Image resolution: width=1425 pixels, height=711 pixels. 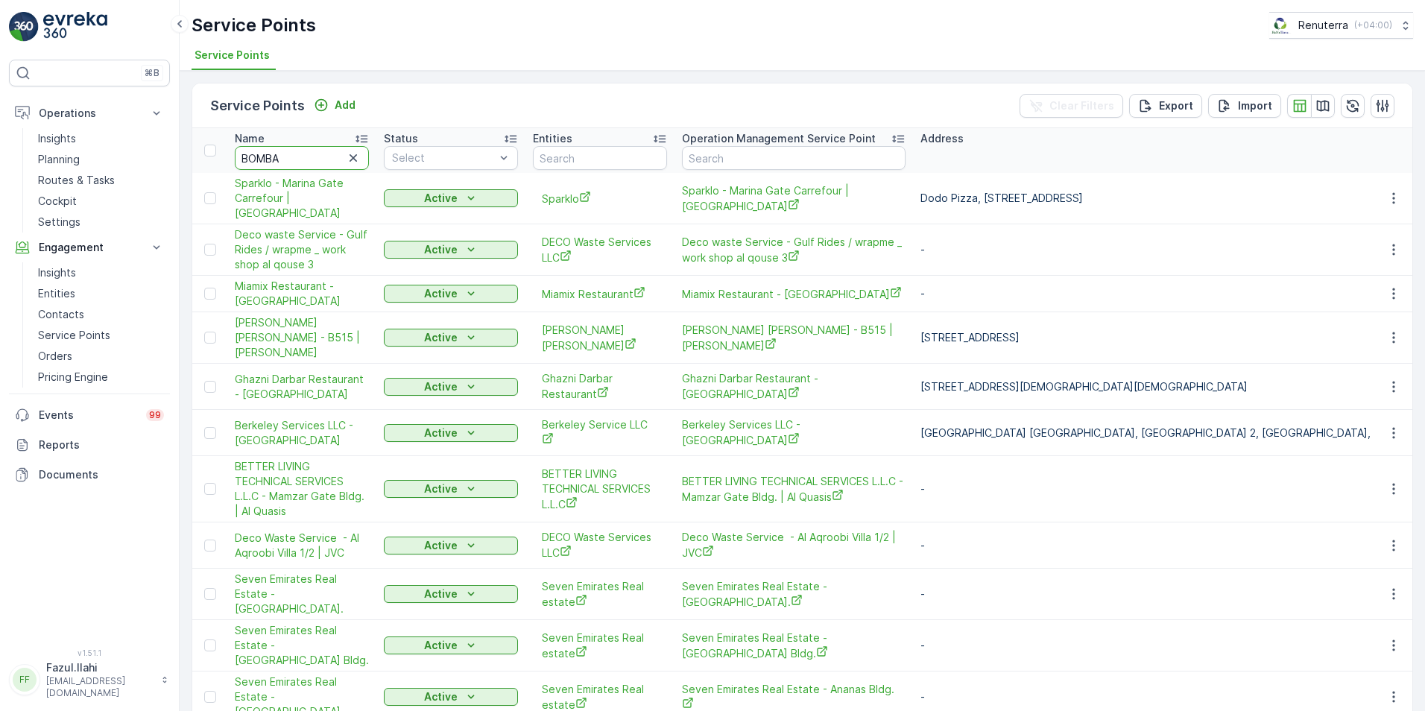 What do you see at coordinates (794, 338) in the screenshot?
I see `a: Hussain Nasser Ahmad Lootah - B515 | Al Nadha` at bounding box center [794, 338].